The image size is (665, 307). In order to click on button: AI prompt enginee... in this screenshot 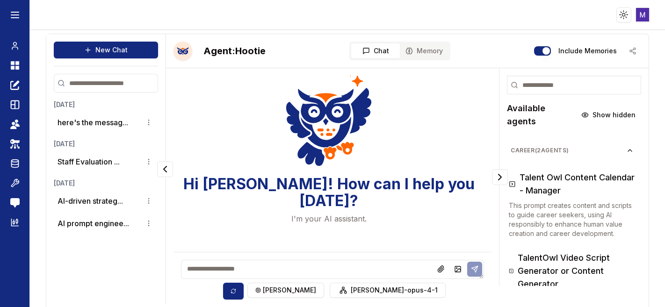, I will do `click(93, 223)`.